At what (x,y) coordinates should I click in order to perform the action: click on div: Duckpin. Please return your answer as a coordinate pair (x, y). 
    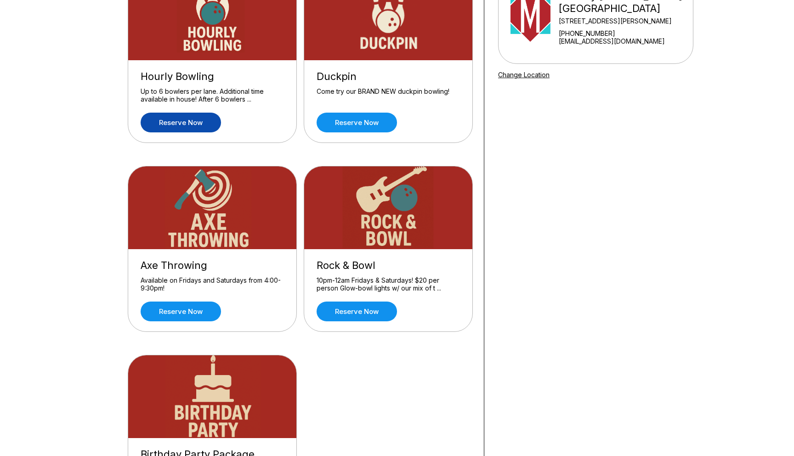
    Looking at the image, I should click on (388, 76).